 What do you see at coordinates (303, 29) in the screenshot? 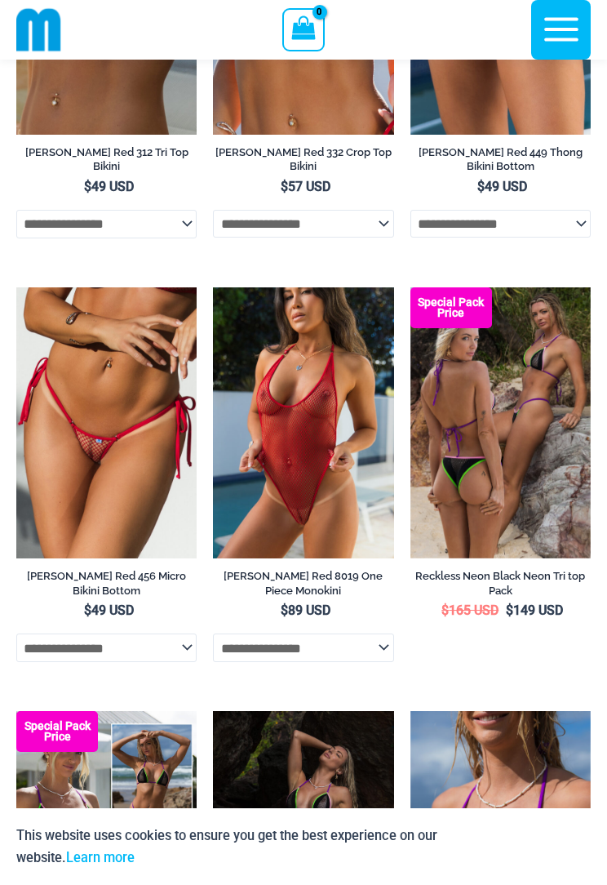
I see `a: View Shopping Cart, empty` at bounding box center [303, 29].